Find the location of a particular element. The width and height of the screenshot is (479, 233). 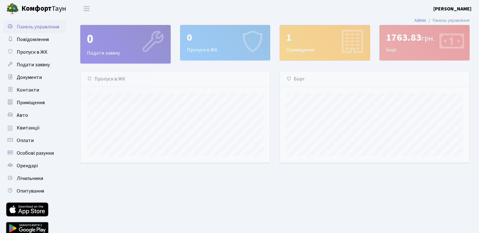

span: Приміщення is located at coordinates (31, 102).